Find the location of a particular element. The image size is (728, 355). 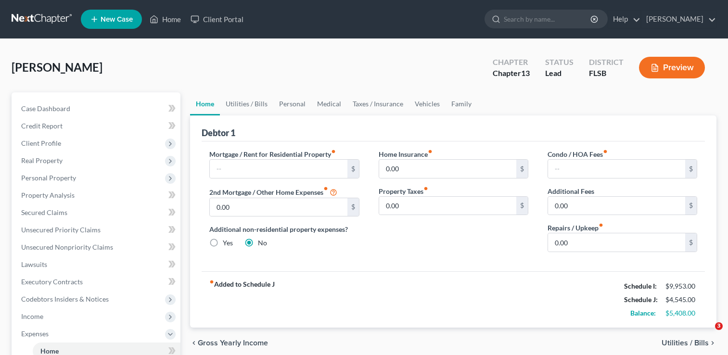

input: Search by name... is located at coordinates (547, 19).